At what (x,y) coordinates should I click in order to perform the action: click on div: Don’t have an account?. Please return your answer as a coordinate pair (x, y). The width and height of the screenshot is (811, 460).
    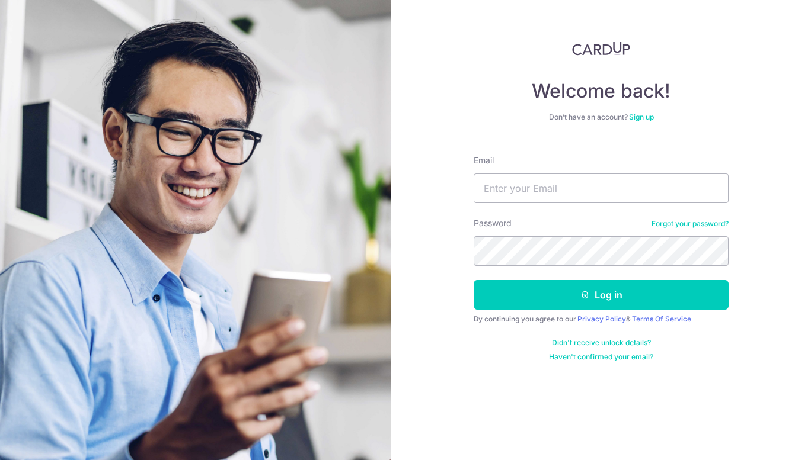
    Looking at the image, I should click on (601, 117).